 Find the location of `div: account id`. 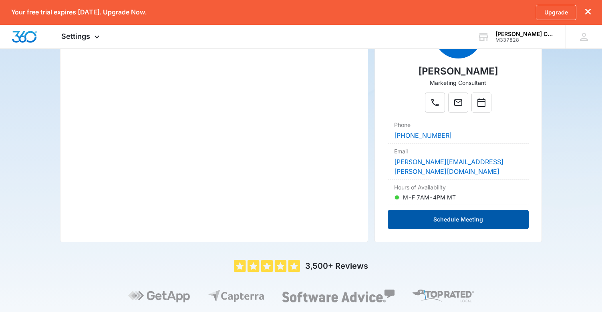

div: account id is located at coordinates (525, 40).